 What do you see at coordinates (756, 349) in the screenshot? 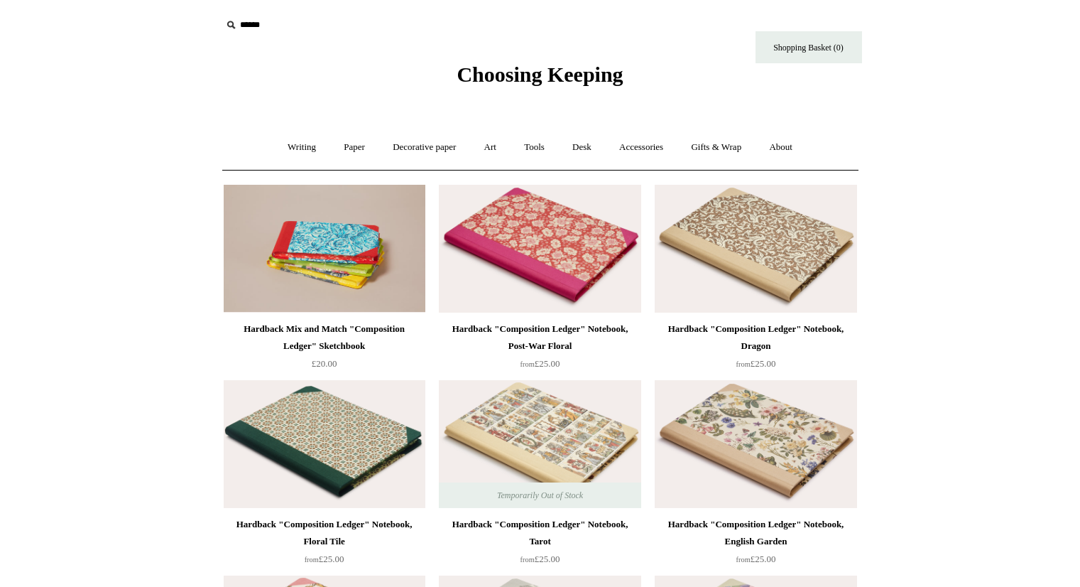
I see `a: Hardback "Composition Ledger" Notebook, Dragon from£25.00` at bounding box center [756, 349].